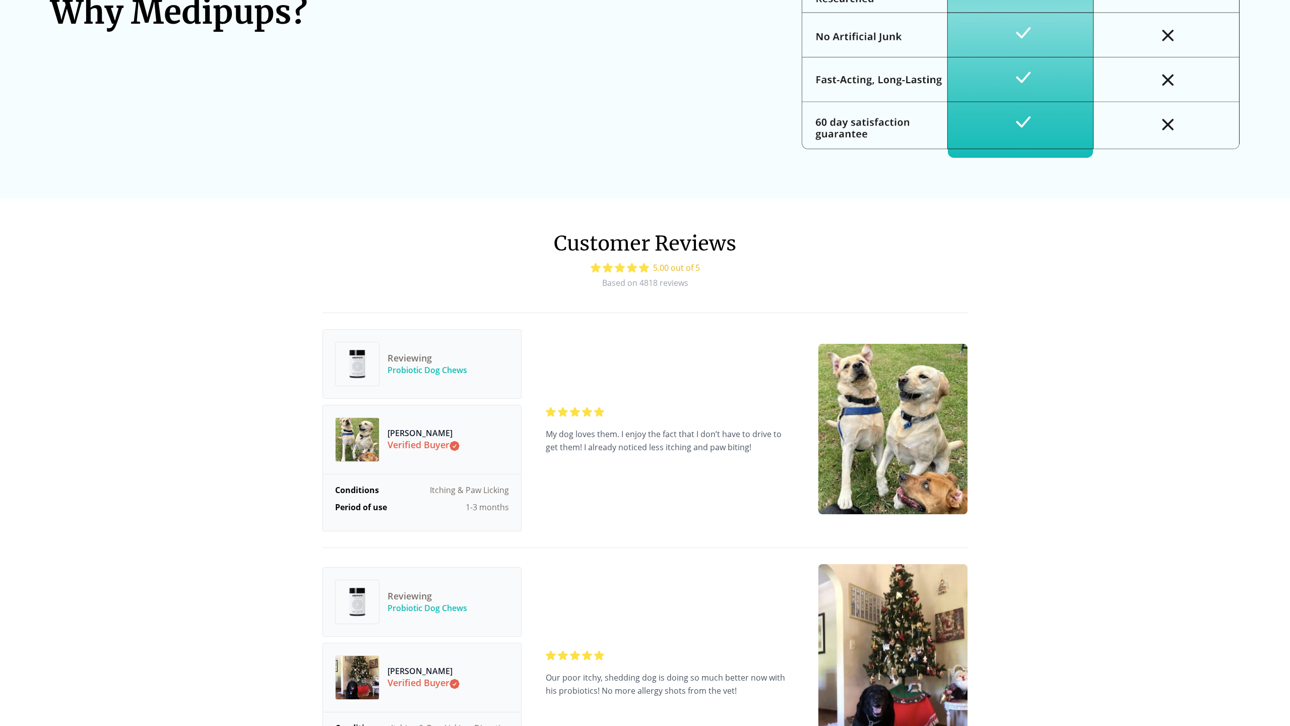  What do you see at coordinates (357, 490) in the screenshot?
I see `b: Conditions` at bounding box center [357, 490].